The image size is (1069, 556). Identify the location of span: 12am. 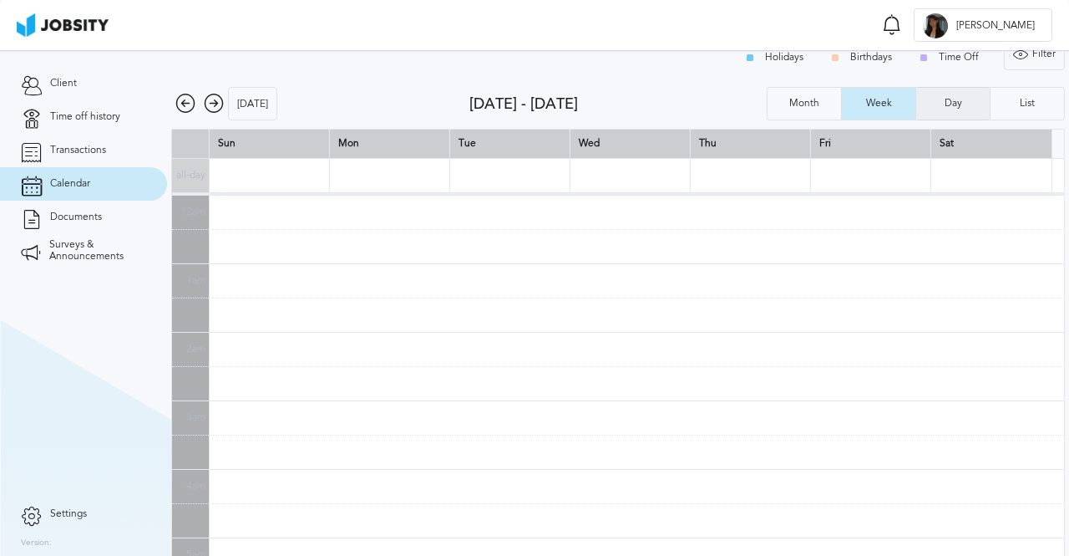
(193, 211).